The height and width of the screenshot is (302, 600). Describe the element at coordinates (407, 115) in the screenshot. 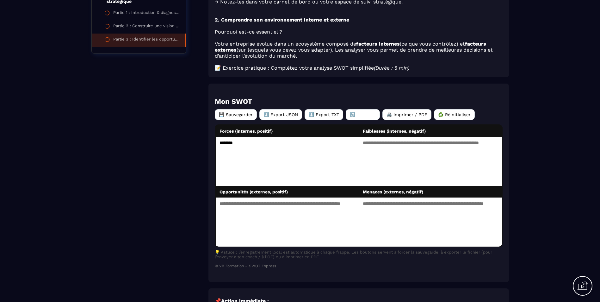

I see `button: 🖨️ Imprimer / PDF` at that location.